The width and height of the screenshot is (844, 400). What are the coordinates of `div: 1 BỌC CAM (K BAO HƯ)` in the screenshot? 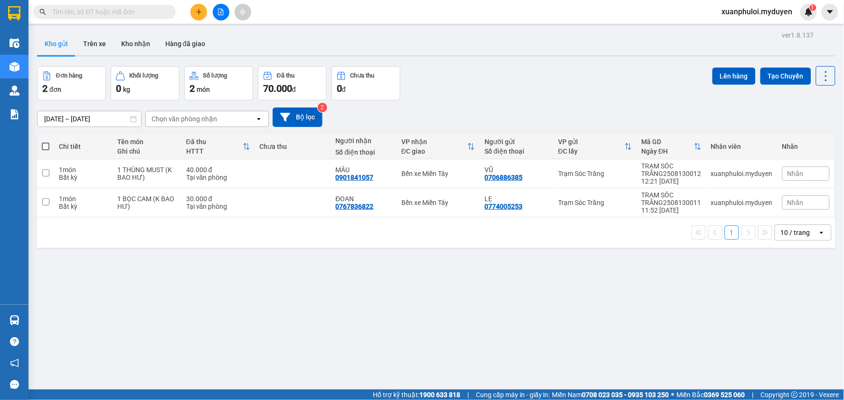 It's located at (147, 202).